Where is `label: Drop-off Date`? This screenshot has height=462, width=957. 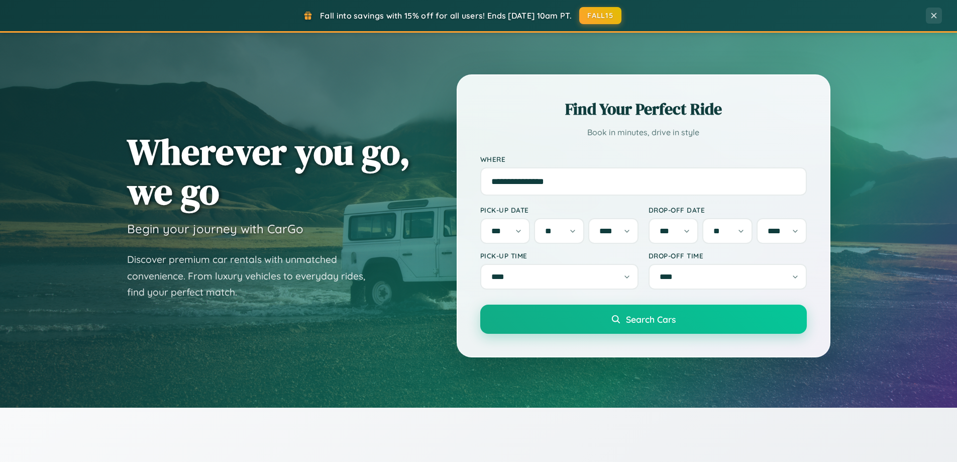
label: Drop-off Date is located at coordinates (727, 210).